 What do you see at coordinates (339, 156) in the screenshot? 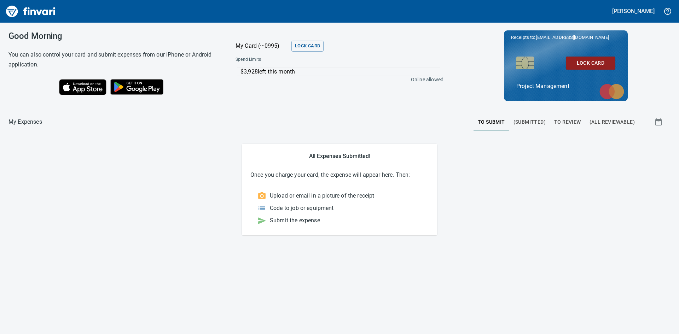
I see `h5: All Expenses Submitted!` at bounding box center [339, 156].